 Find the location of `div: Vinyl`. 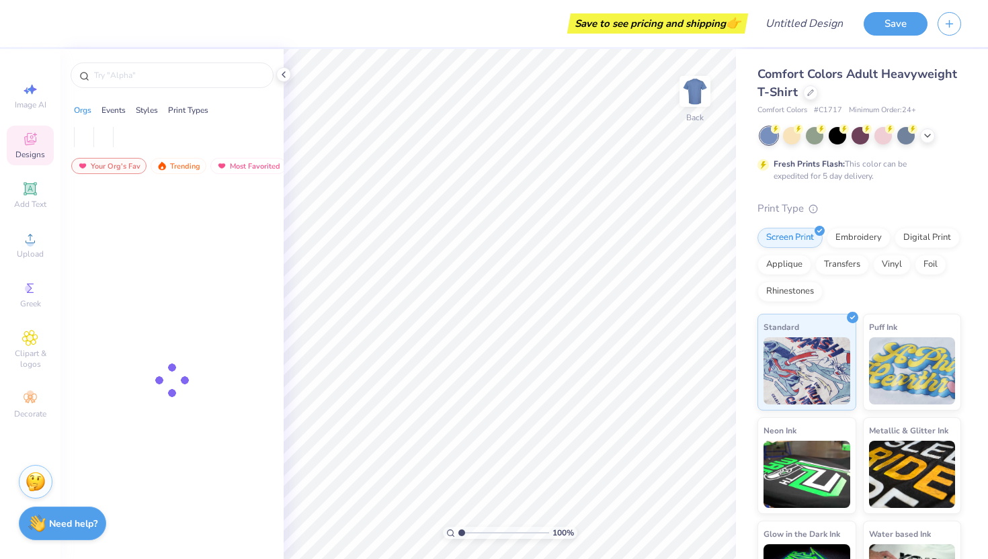

div: Vinyl is located at coordinates (892, 265).